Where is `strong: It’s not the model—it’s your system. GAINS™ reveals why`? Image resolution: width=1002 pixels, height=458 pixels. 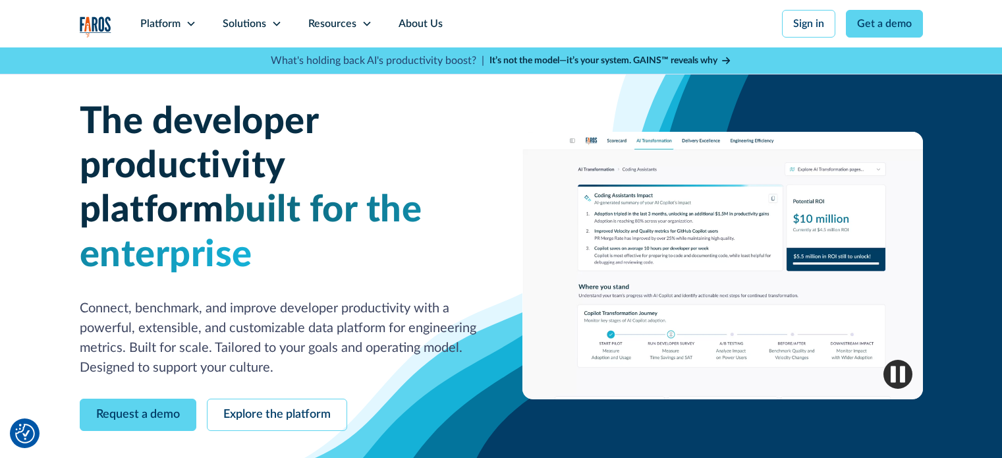
strong: It’s not the model—it’s your system. GAINS™ reveals why is located at coordinates (603, 61).